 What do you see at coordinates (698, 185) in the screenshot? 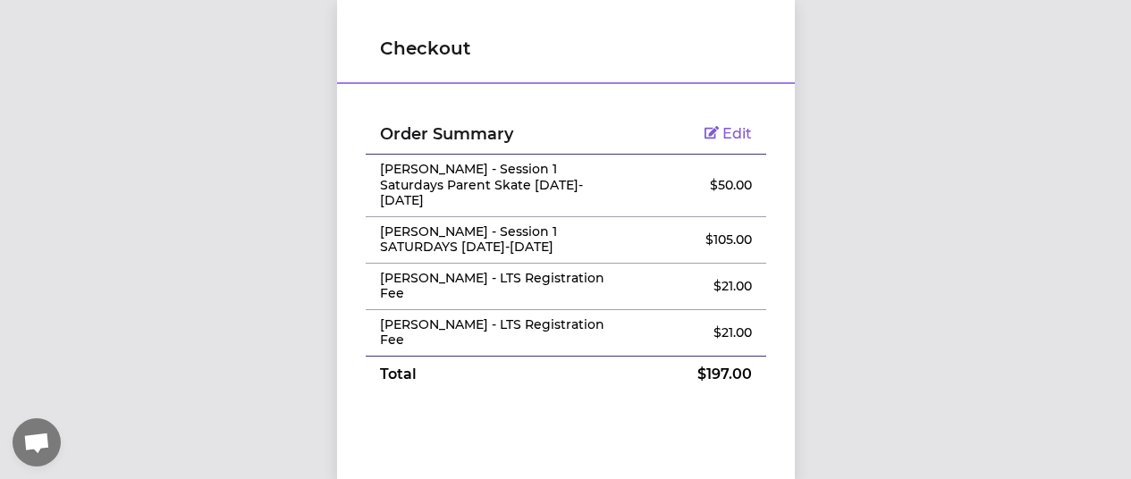
I see `p: $ 50.00` at bounding box center [698, 185].